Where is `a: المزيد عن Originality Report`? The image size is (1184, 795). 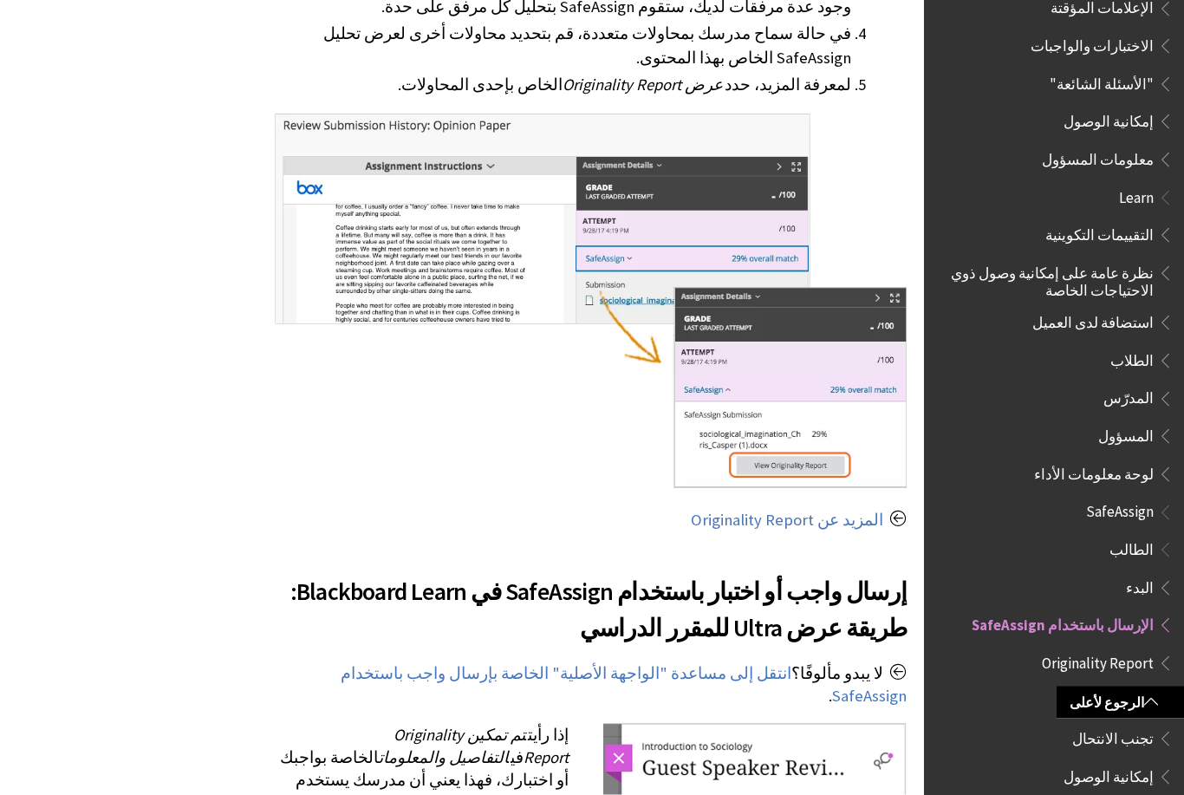 a: المزيد عن Originality Report is located at coordinates (787, 520).